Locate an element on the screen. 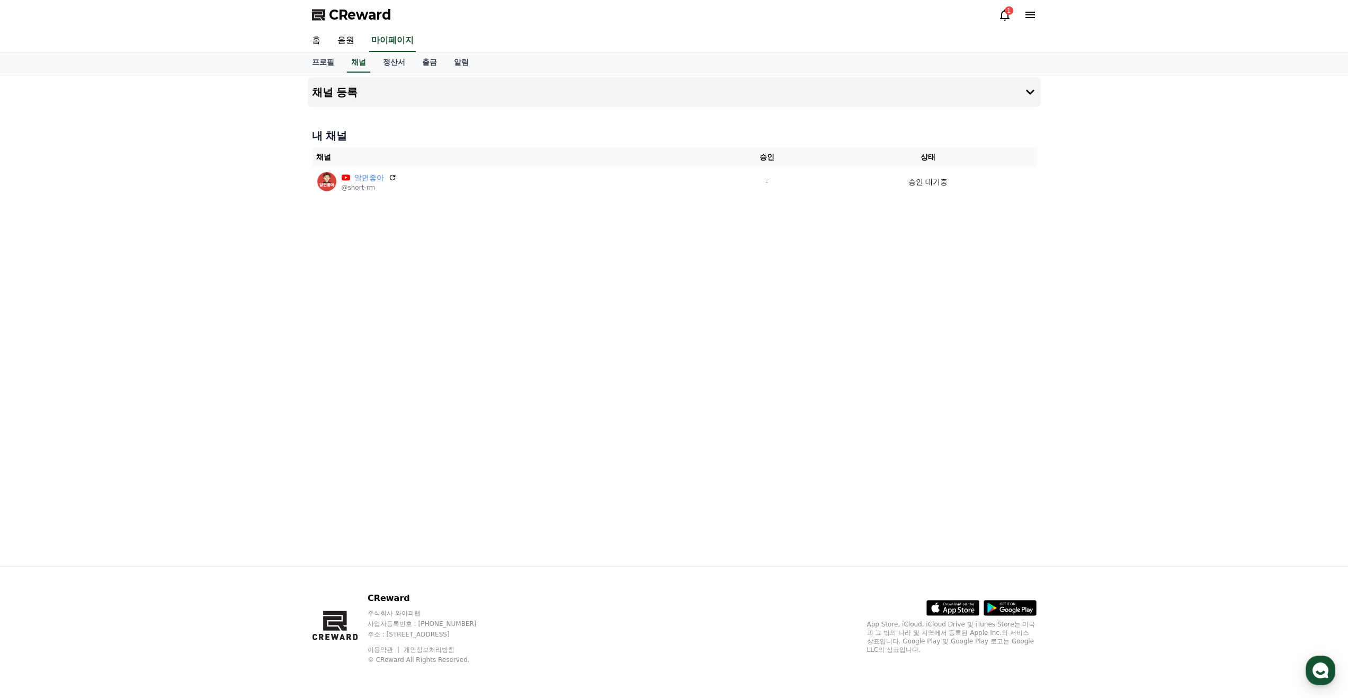 Image resolution: width=1348 pixels, height=698 pixels. div: 1 is located at coordinates (1009, 11).